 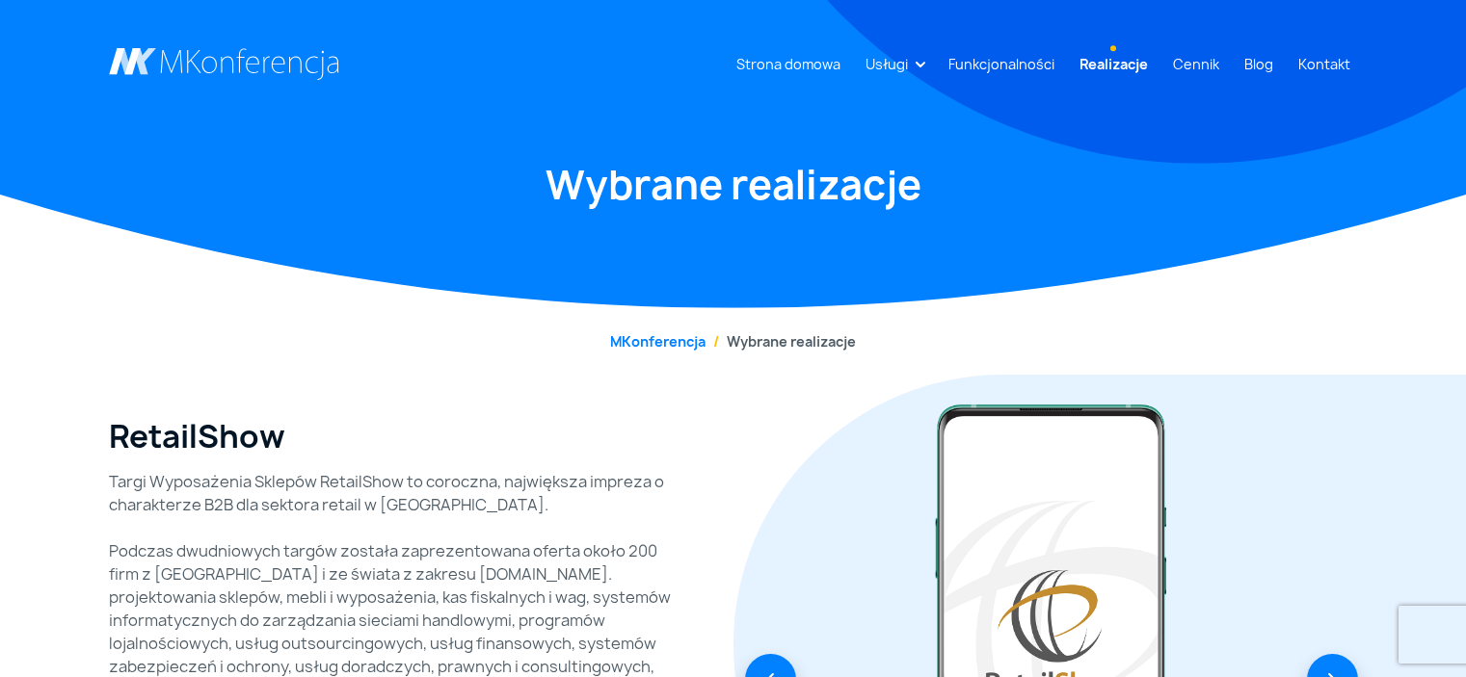 I want to click on a: Cennik, so click(x=1196, y=64).